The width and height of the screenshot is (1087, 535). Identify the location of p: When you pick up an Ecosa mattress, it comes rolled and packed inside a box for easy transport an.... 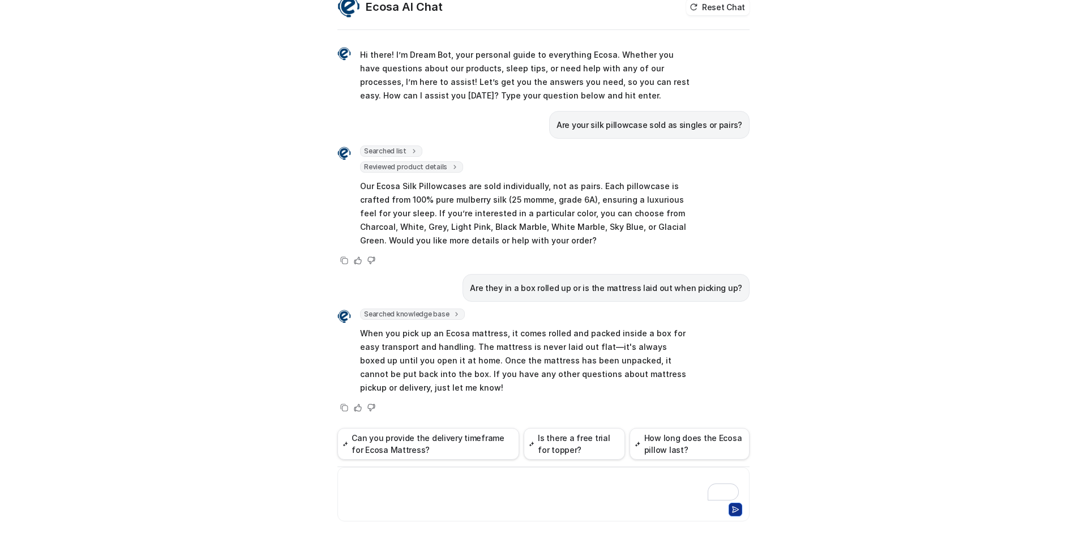
(525, 361).